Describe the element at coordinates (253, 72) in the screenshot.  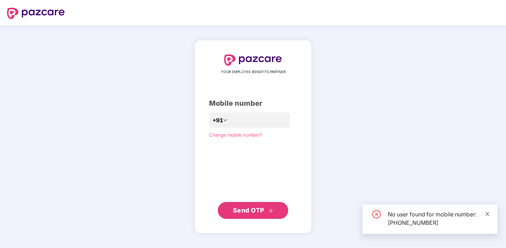
I see `span: YOUR EMPLOYEE BENEFITS PARTNER` at that location.